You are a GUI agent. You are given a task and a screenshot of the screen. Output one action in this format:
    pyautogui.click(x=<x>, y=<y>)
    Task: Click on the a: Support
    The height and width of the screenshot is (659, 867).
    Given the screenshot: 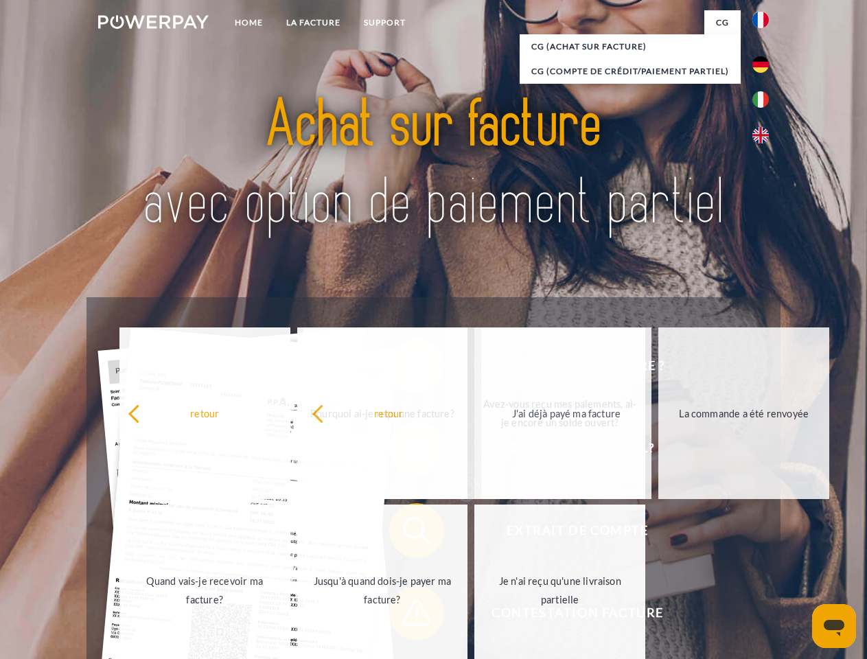 What is the action you would take?
    pyautogui.click(x=384, y=23)
    